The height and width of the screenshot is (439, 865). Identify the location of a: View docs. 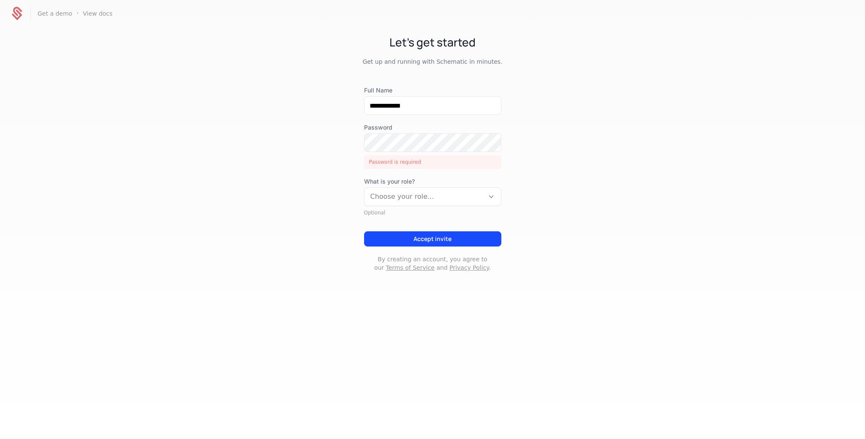
(98, 14).